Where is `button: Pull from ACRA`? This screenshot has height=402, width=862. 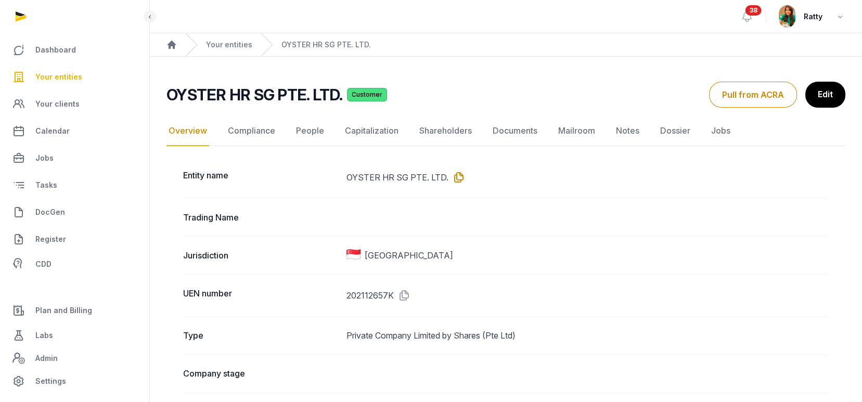
button: Pull from ACRA is located at coordinates (752, 95).